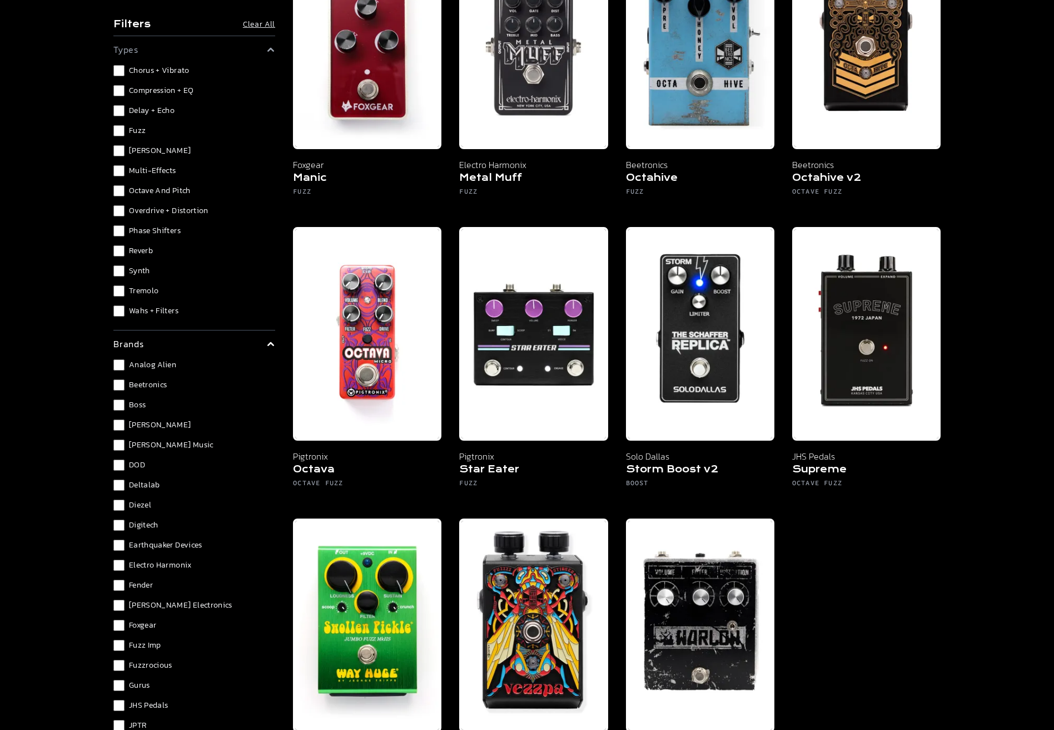 The width and height of the screenshot is (1054, 730). Describe the element at coordinates (137, 131) in the screenshot. I see `span: Fuzz` at that location.